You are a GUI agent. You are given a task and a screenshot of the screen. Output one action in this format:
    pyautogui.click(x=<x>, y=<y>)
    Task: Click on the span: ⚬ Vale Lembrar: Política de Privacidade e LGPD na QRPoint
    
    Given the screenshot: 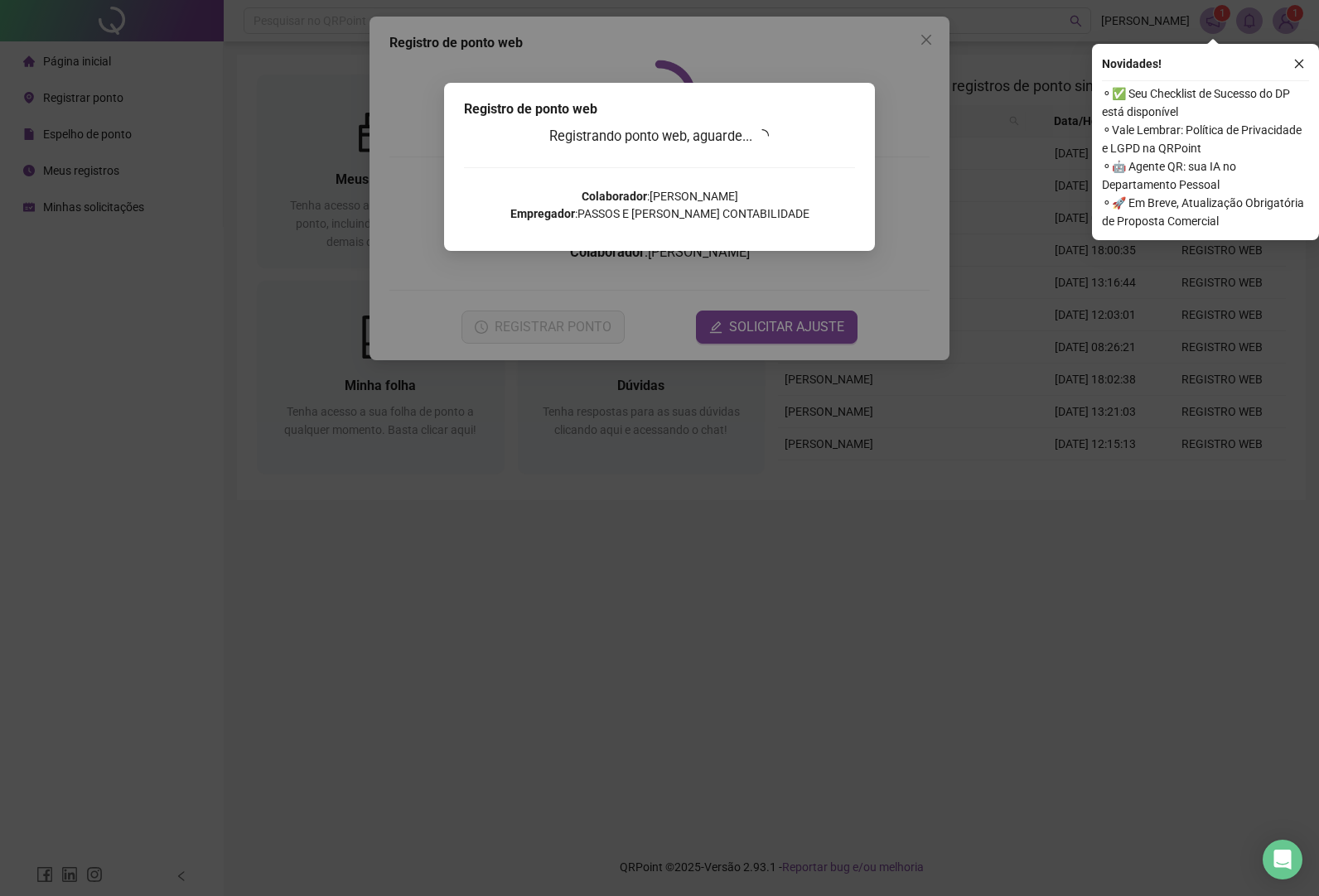 What is the action you would take?
    pyautogui.click(x=1205, y=139)
    